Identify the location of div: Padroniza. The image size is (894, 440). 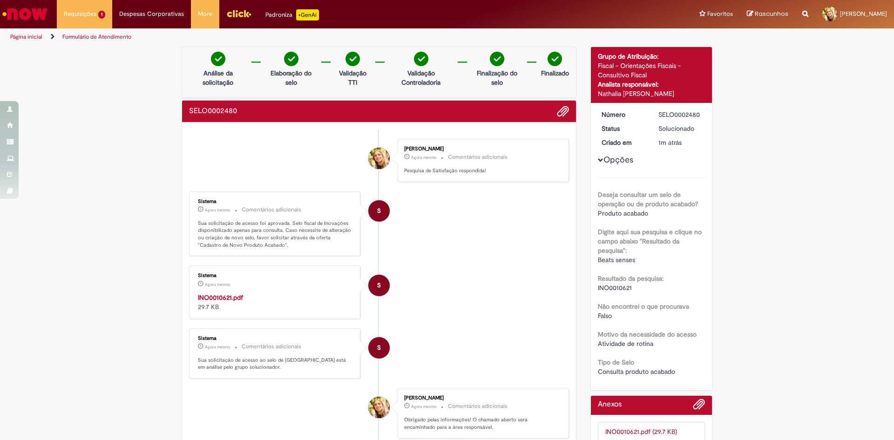
(292, 15).